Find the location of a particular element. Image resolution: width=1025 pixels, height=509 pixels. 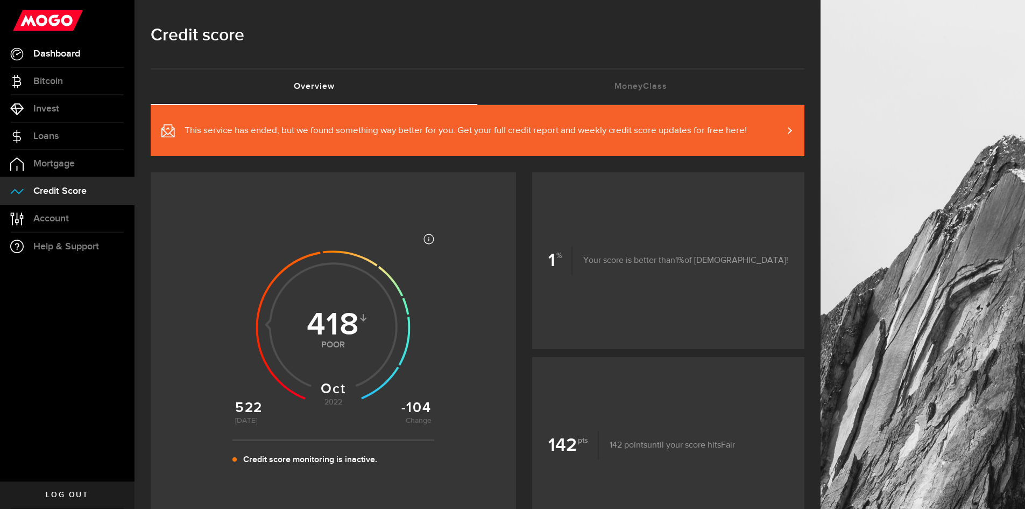

span: Mortgage is located at coordinates (54, 164).